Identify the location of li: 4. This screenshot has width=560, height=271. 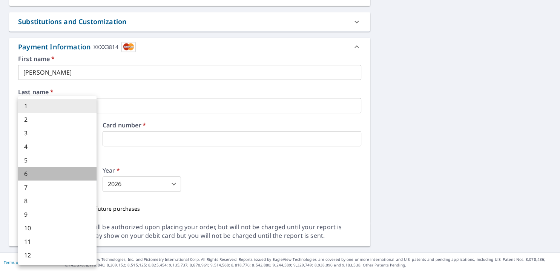
(57, 147).